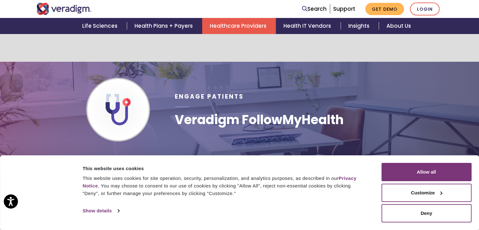 The height and width of the screenshot is (230, 479). I want to click on a: Get Demo, so click(384, 9).